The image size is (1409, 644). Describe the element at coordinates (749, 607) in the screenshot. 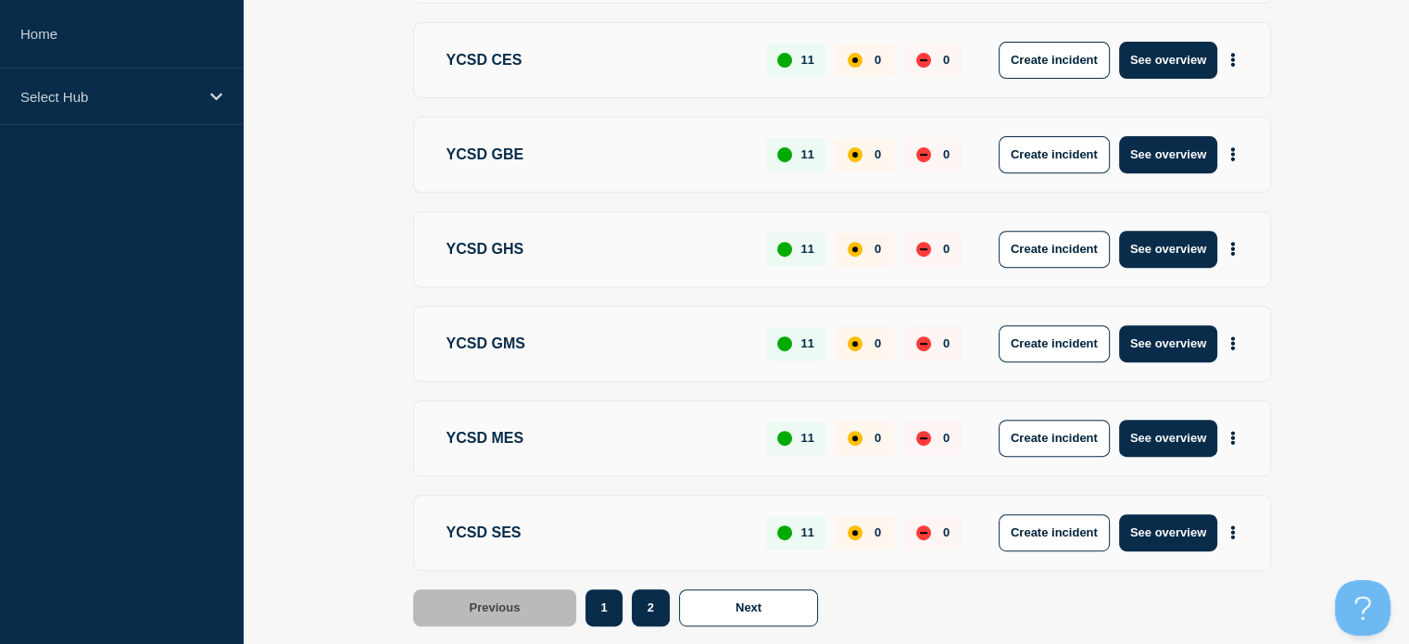

I see `span: Next` at that location.